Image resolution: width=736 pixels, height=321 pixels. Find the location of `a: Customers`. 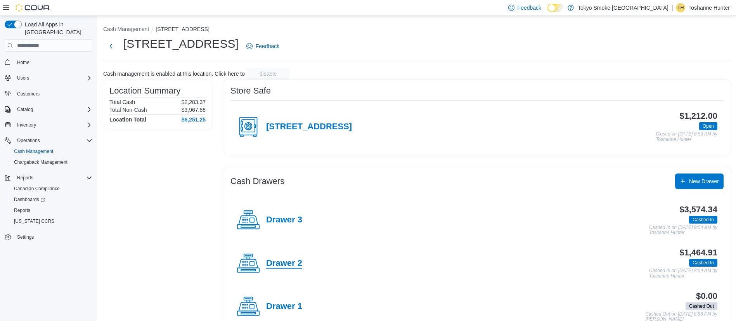

a: Customers is located at coordinates (28, 94).